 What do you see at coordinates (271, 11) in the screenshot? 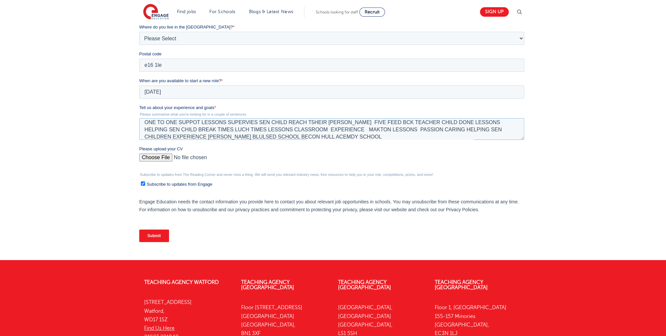
I see `a: Blogs & Latest News` at bounding box center [271, 11].